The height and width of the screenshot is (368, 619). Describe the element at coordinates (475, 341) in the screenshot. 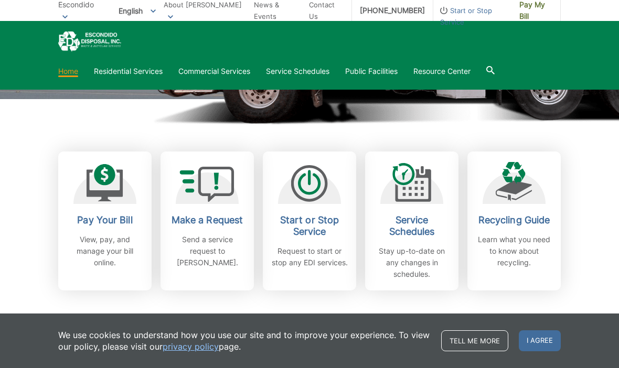

I see `a: Tell me more` at that location.